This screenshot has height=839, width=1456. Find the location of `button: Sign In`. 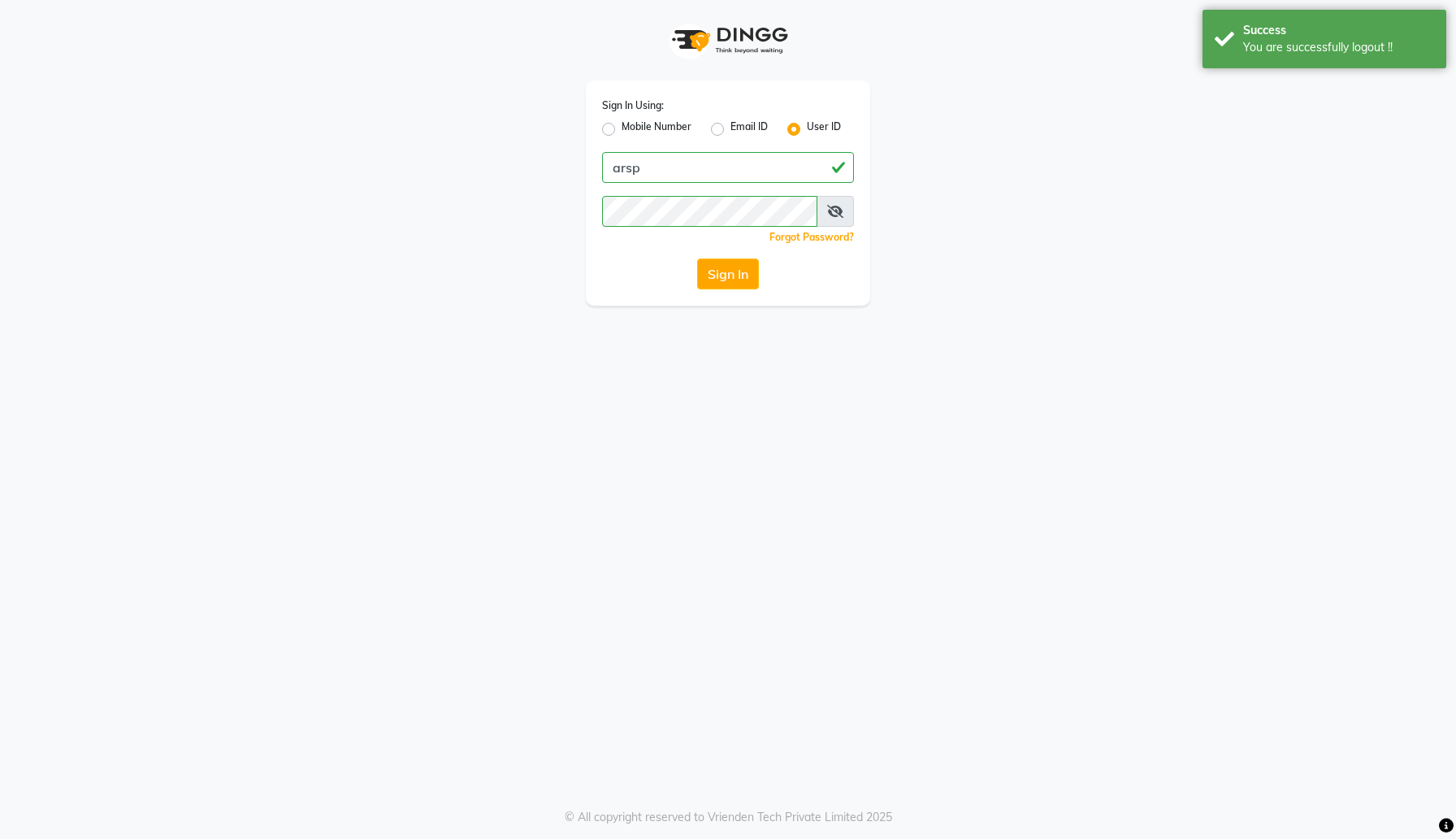

button: Sign In is located at coordinates (728, 274).